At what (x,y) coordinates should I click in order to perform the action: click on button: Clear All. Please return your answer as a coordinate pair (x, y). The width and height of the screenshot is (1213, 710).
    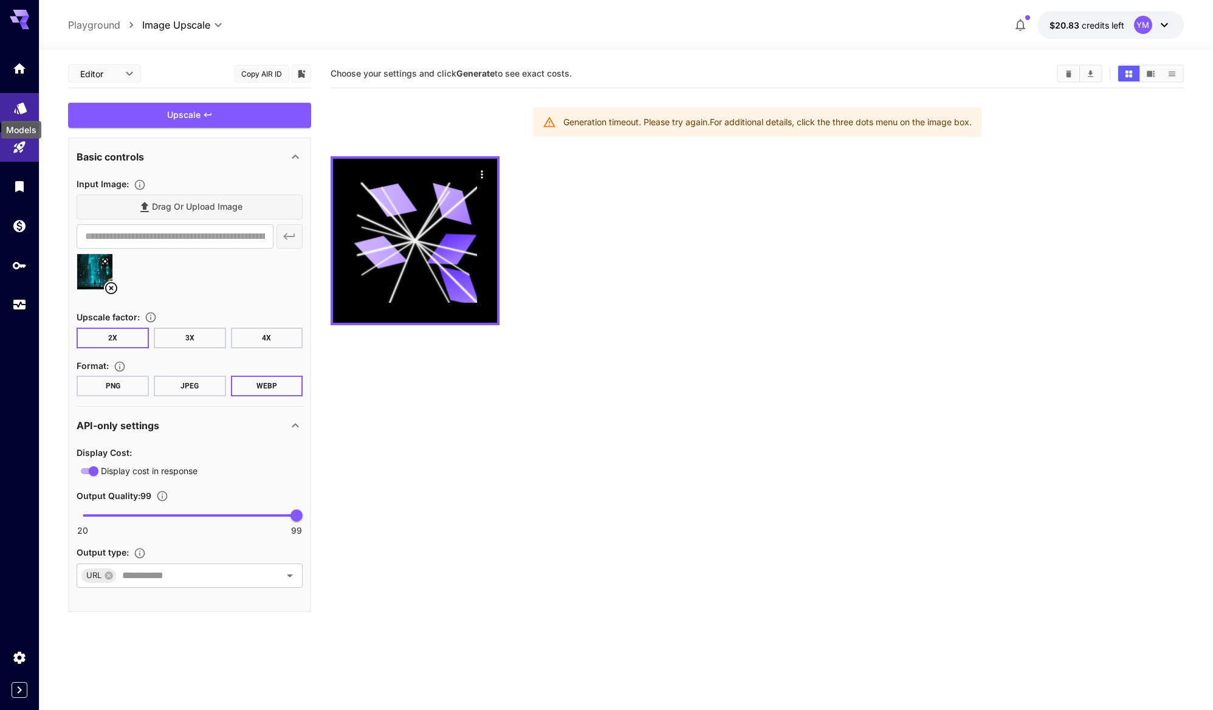
    Looking at the image, I should click on (1069, 74).